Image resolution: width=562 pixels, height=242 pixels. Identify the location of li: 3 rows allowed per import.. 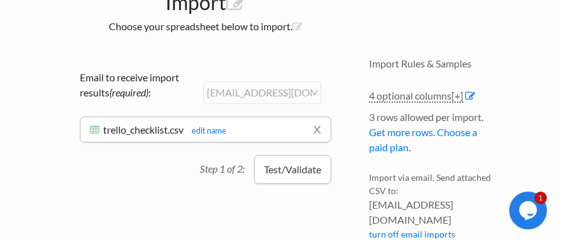
(432, 135).